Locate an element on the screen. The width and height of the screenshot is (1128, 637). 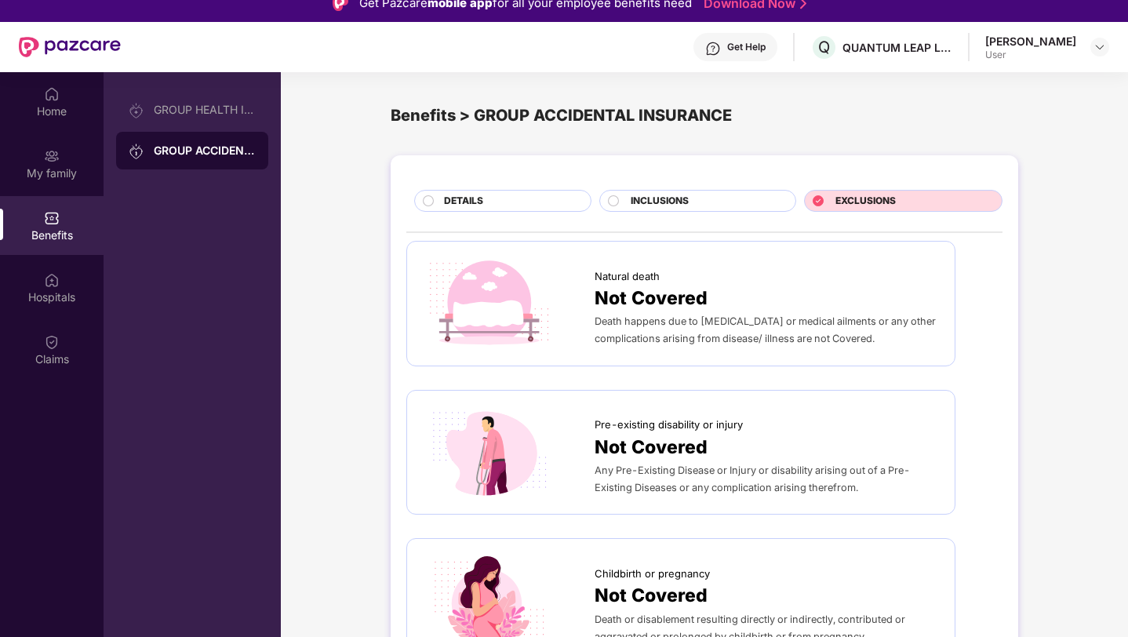
span: INCLUSIONS is located at coordinates (660, 201).